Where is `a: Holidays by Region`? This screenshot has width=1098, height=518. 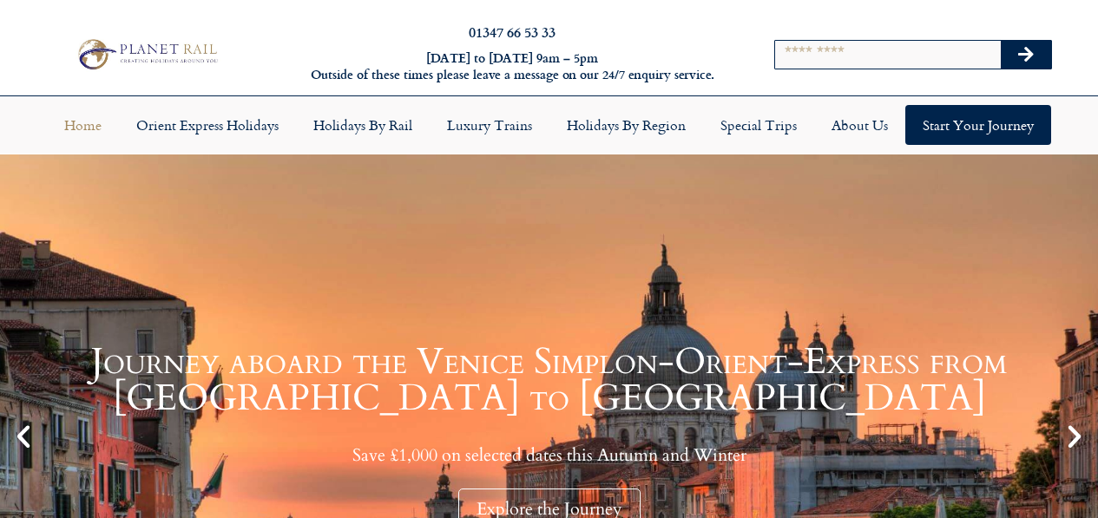
a: Holidays by Region is located at coordinates (626, 125).